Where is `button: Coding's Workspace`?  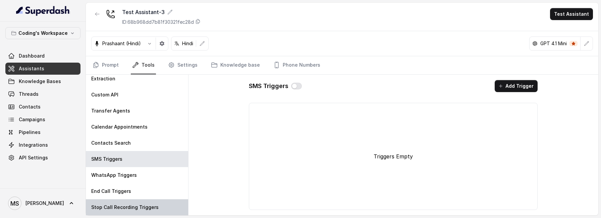
button: Coding's Workspace is located at coordinates (43, 33).